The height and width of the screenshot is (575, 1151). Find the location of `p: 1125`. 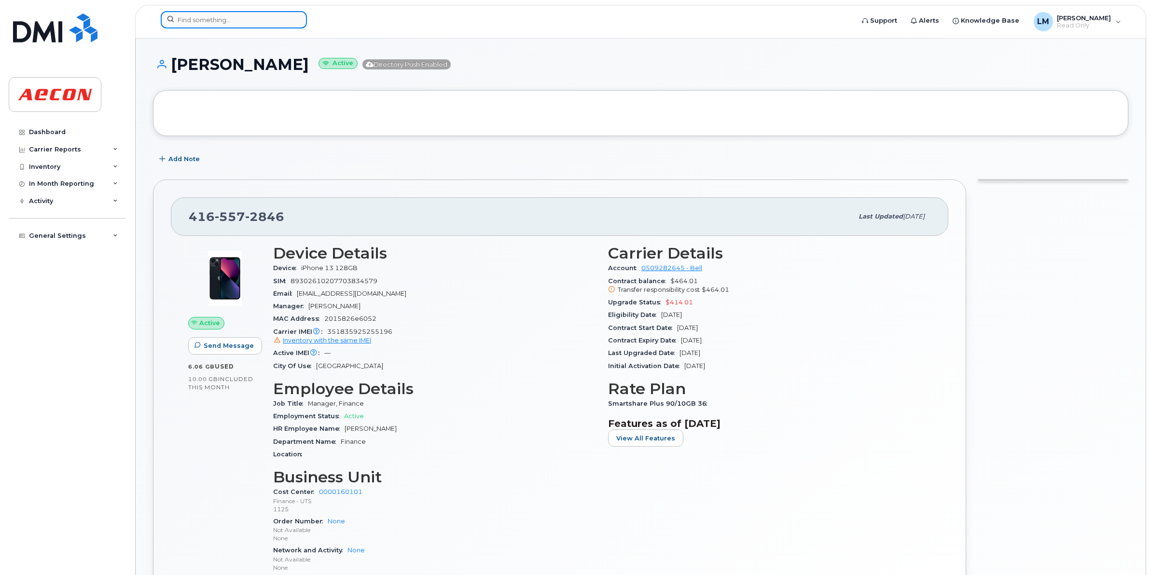

p: 1125 is located at coordinates (435, 509).